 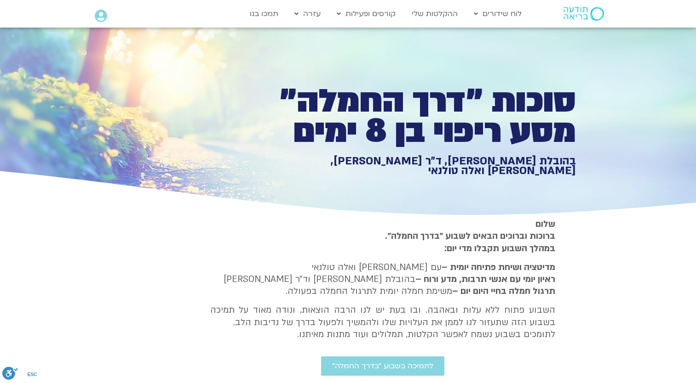 I want to click on a: קורסים ופעילות, so click(x=366, y=14).